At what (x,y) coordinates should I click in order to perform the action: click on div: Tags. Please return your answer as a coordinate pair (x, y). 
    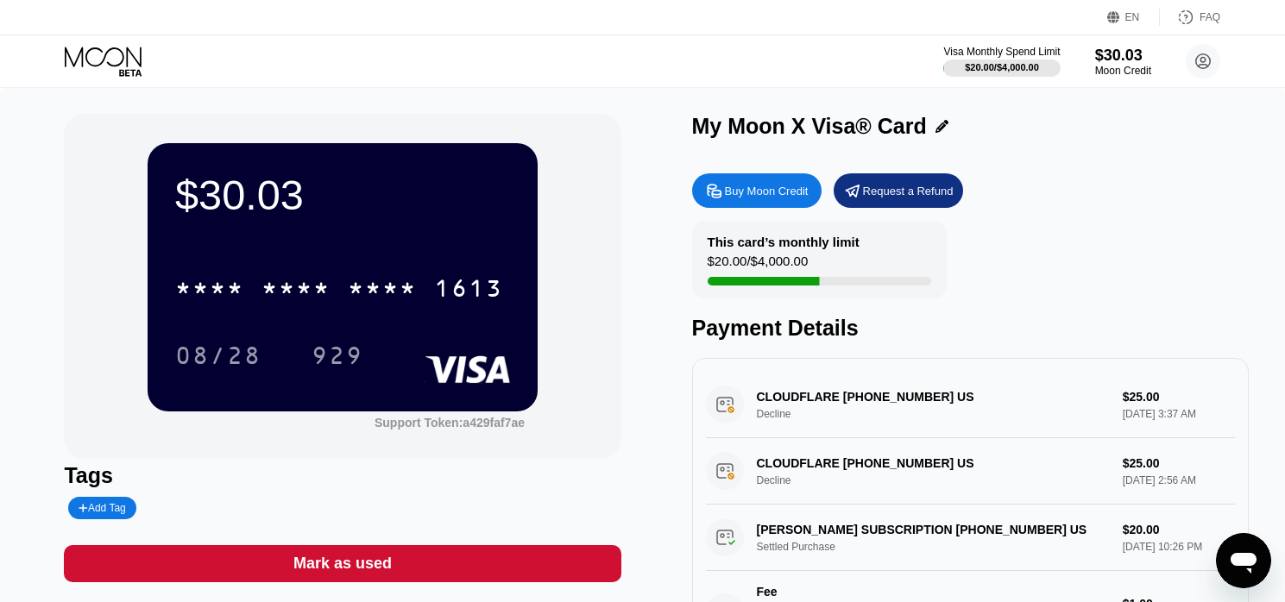
    Looking at the image, I should click on (342, 475).